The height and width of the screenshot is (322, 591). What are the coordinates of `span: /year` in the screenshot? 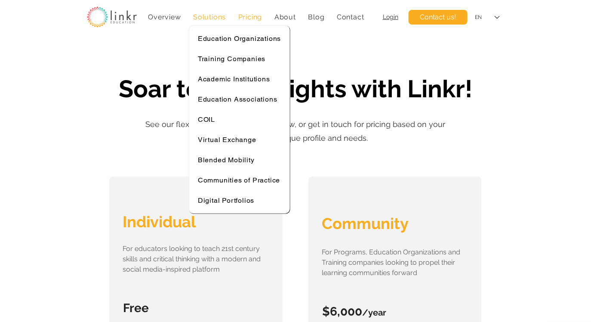 It's located at (374, 312).